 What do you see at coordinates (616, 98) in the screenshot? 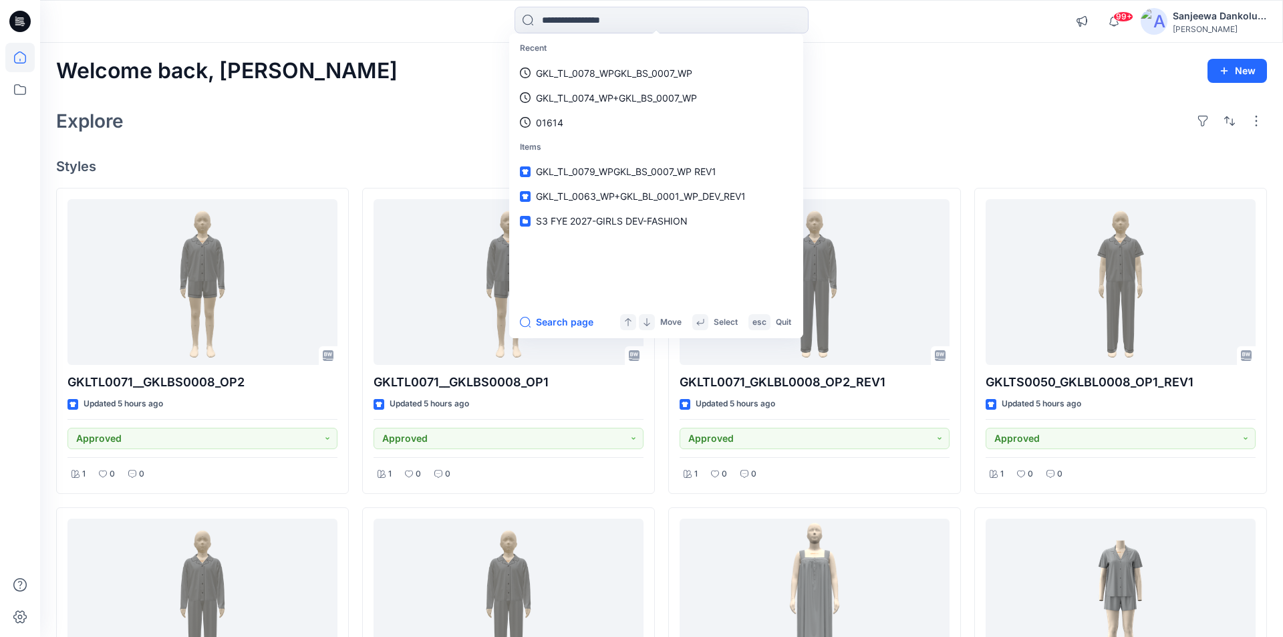
I see `p: GKL_TL_0074_WP+GKL_BS_0007_WP` at bounding box center [616, 98].